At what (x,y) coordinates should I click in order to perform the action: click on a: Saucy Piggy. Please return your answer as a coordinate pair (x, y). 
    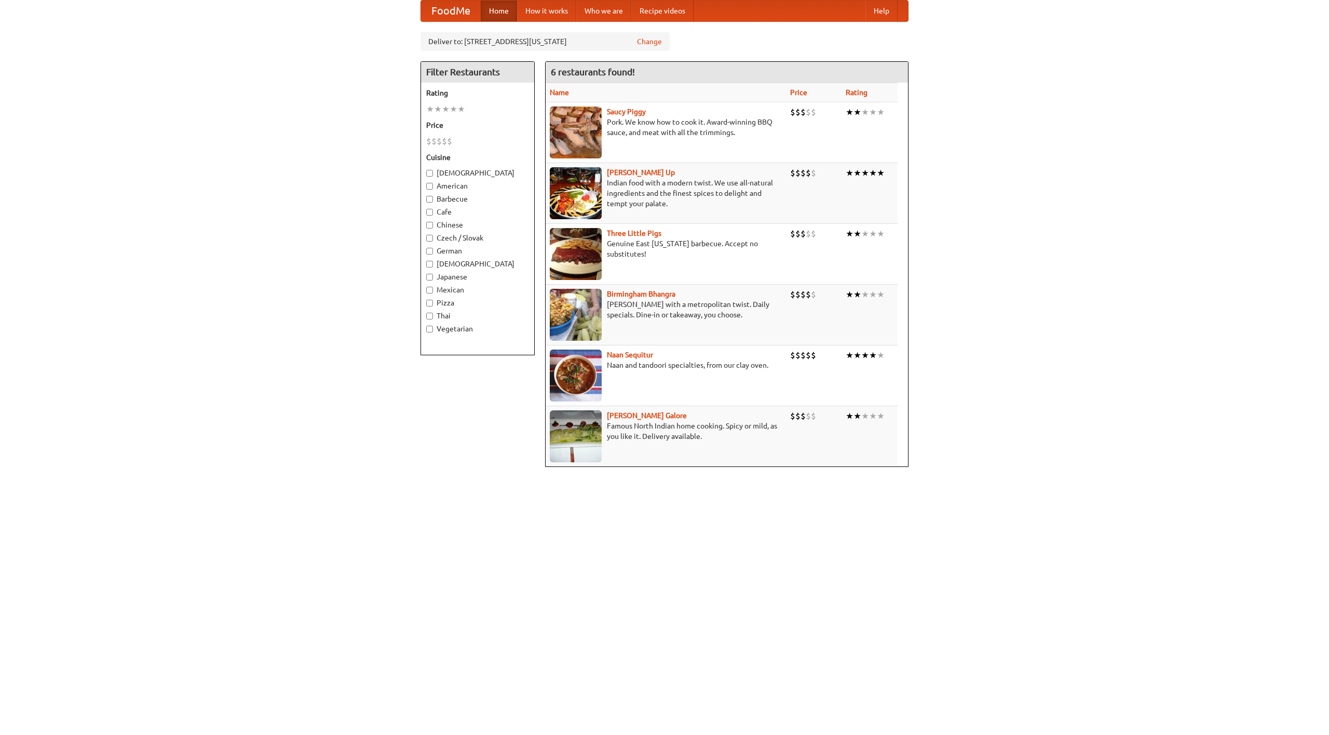
    Looking at the image, I should click on (626, 112).